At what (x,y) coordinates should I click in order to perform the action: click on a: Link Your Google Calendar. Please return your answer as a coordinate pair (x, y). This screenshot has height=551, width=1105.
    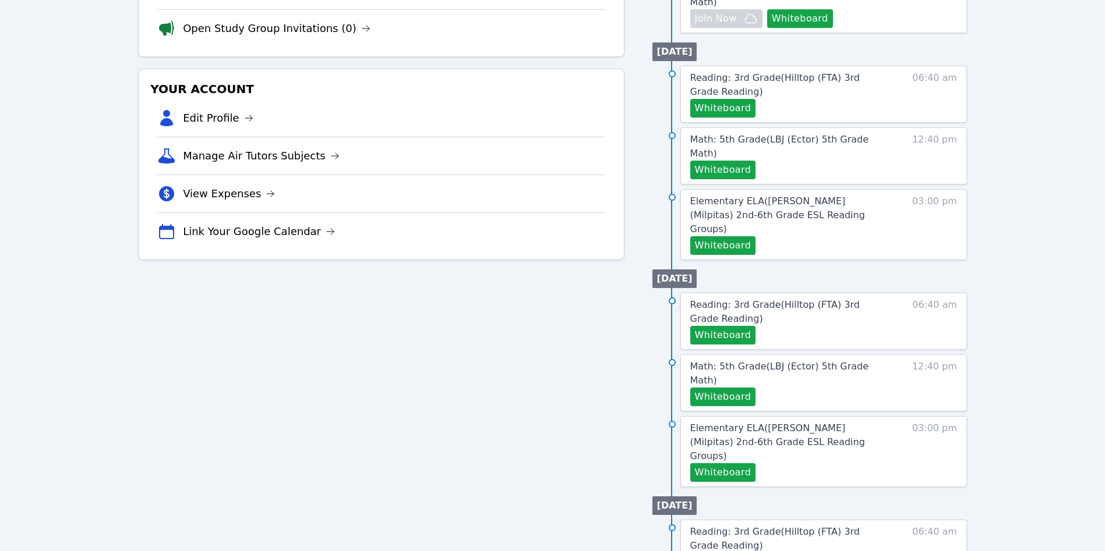
    Looking at the image, I should click on (259, 232).